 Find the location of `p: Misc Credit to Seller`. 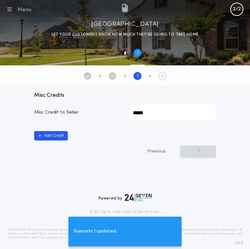

p: Misc Credit to Seller is located at coordinates (78, 112).